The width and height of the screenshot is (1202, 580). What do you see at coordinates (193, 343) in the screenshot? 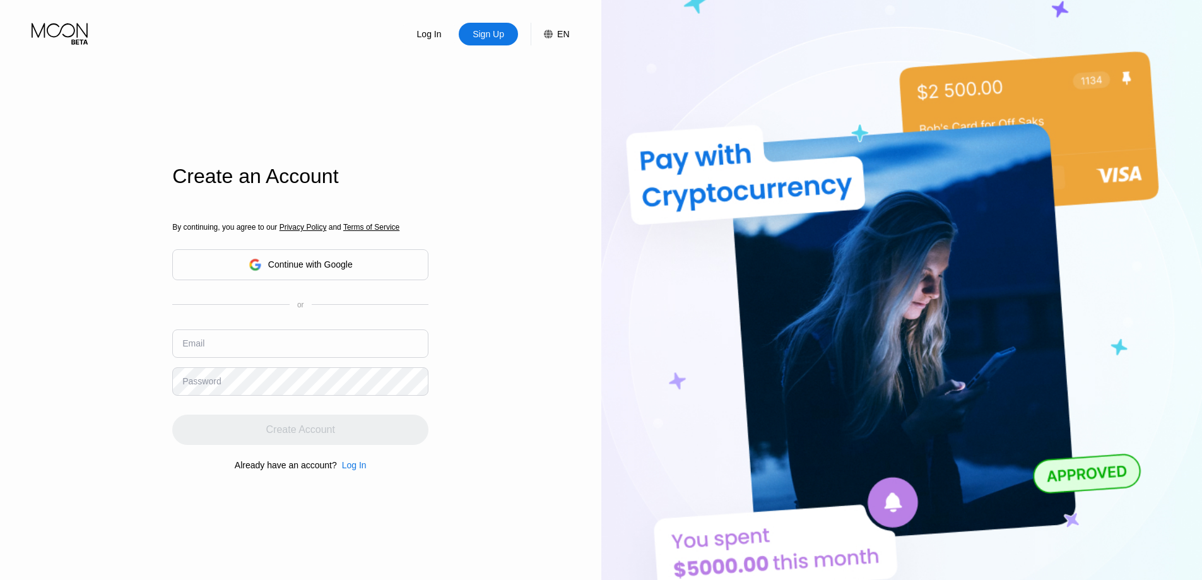
I see `div: Email` at bounding box center [193, 343].